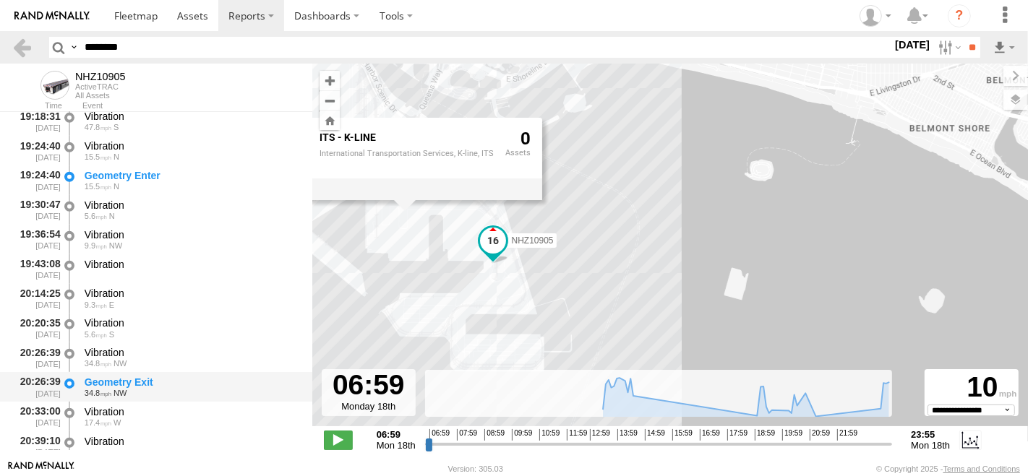  I want to click on a: Back to previous Page, so click(22, 47).